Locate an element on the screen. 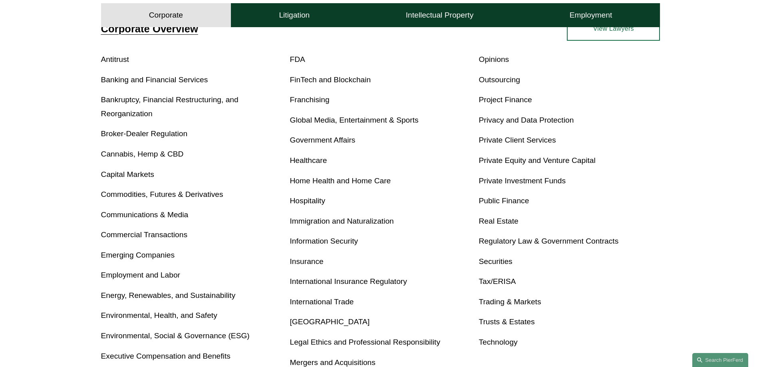 This screenshot has width=761, height=367. a: Immigration and Naturalization is located at coordinates (342, 221).